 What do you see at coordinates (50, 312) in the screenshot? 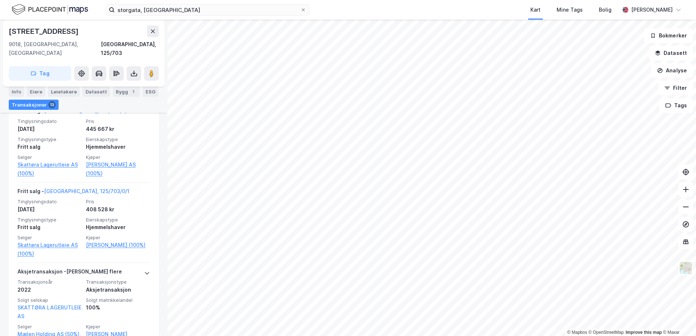
I see `a: SKATTØRA LAGERUTLEIE AS` at bounding box center [50, 312].